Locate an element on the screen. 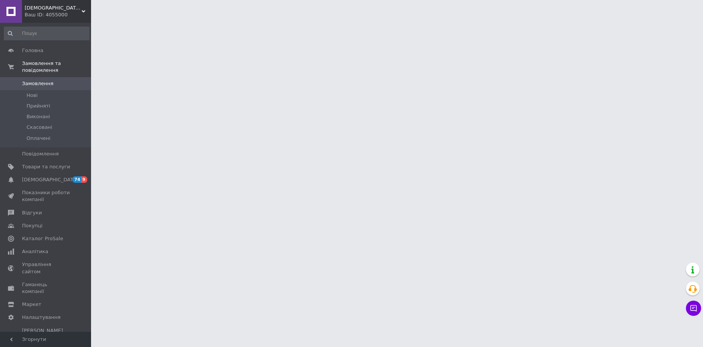  span: Налаштування is located at coordinates (41, 317).